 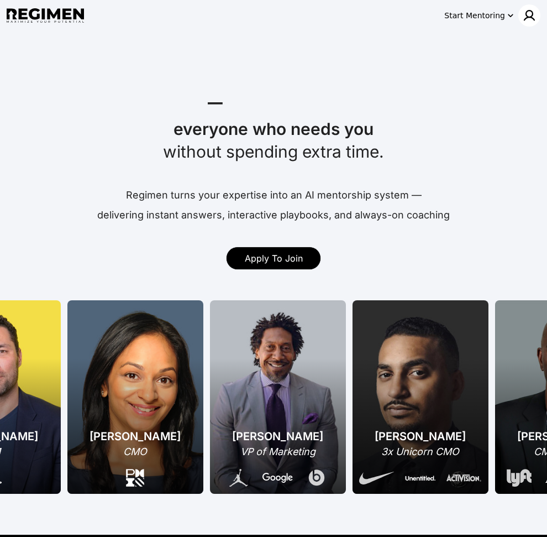 I want to click on img: Regimen logo, so click(x=45, y=15).